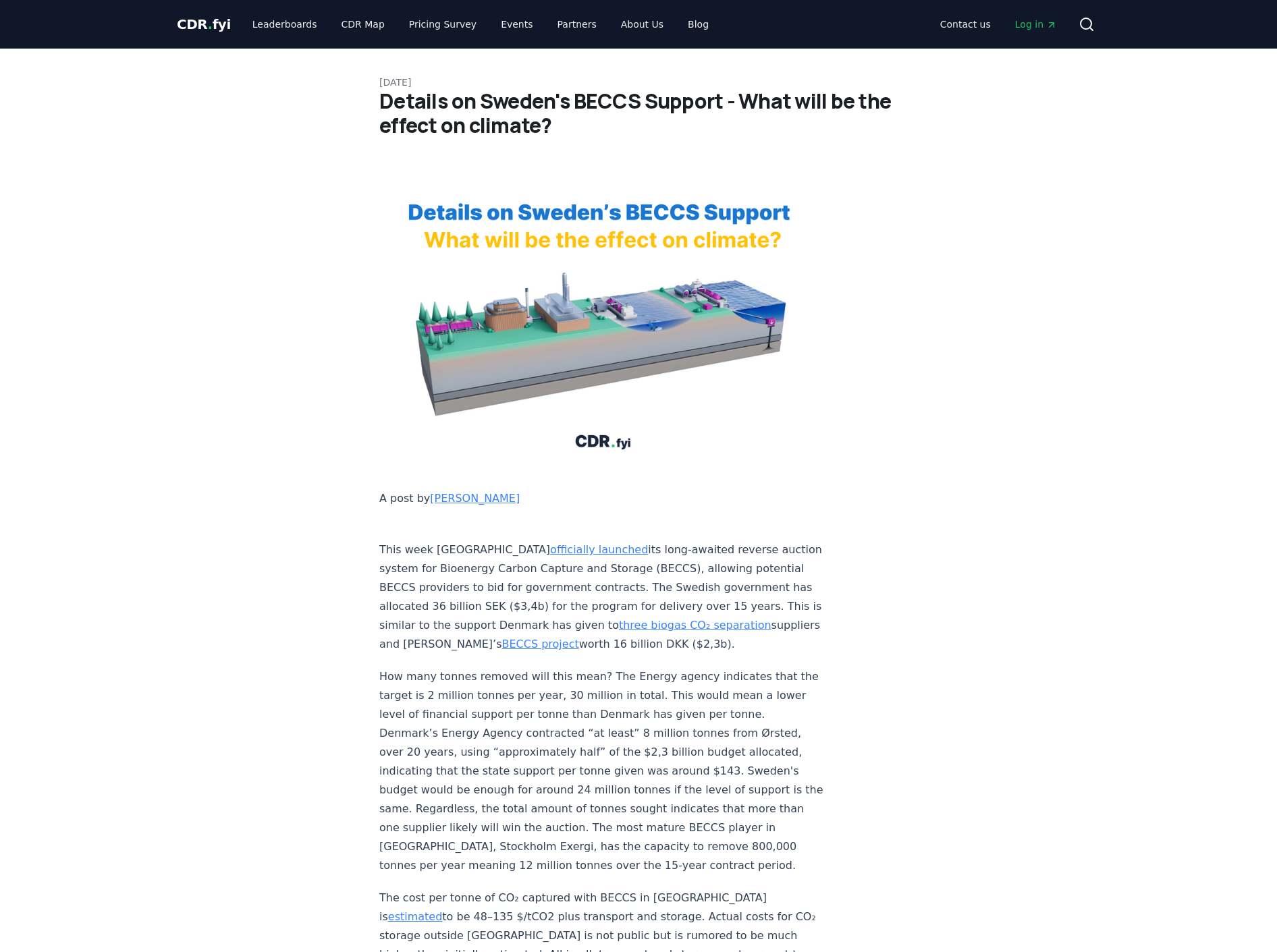 The height and width of the screenshot is (952, 1277). I want to click on h1: Details on Sweden's BECCS Support - What will be the effect on climate?, so click(638, 113).